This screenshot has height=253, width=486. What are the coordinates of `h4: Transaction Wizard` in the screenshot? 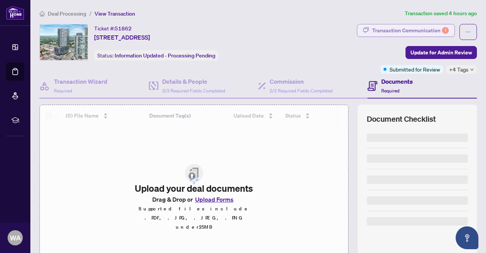 It's located at (81, 81).